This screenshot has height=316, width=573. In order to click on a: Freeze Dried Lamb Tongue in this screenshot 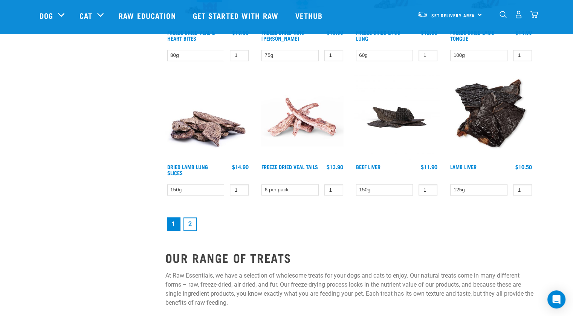, I will do `click(472, 35)`.